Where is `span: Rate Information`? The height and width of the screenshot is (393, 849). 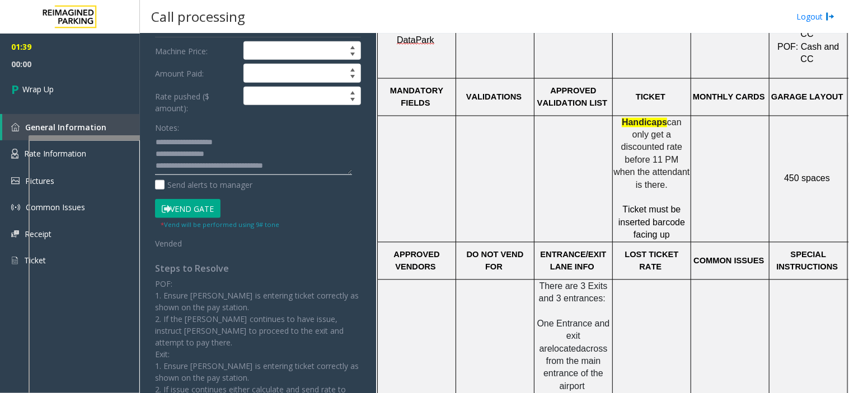 span: Rate Information is located at coordinates (55, 153).